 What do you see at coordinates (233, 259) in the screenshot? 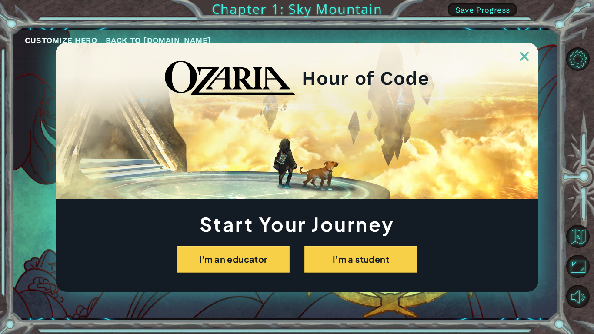
I see `button: I'm an educator` at bounding box center [233, 259].